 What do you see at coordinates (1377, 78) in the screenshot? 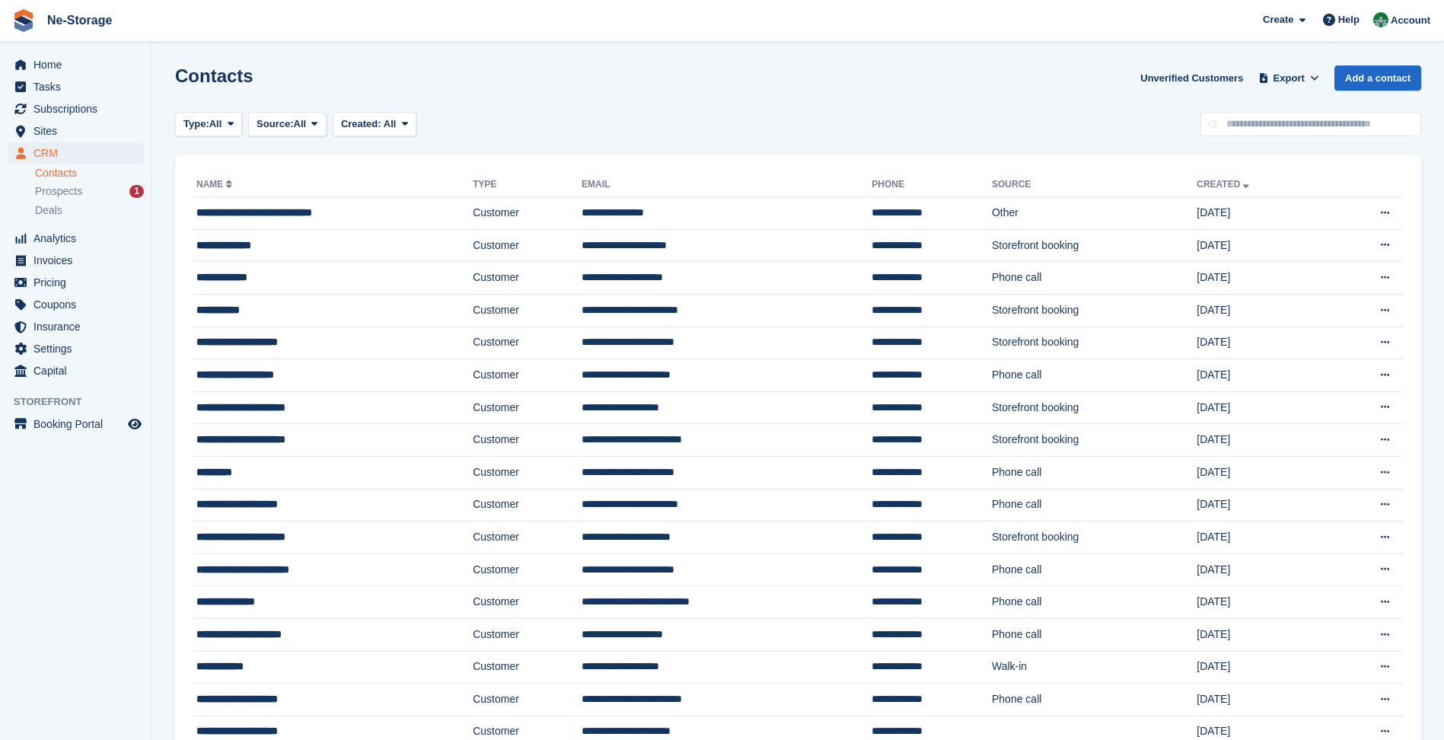
I see `a: Add a contact` at bounding box center [1377, 78].